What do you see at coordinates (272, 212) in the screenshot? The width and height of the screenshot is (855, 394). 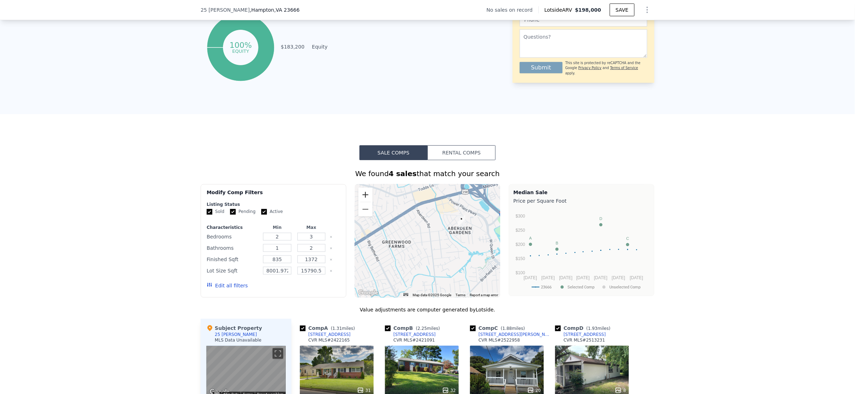 I see `label: Active` at bounding box center [272, 212].